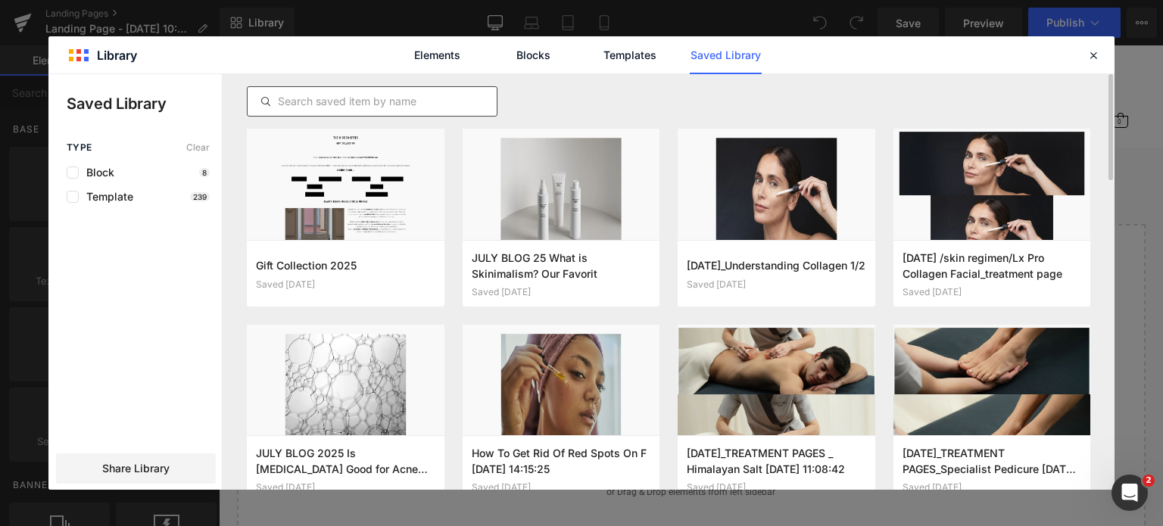 The width and height of the screenshot is (1163, 526). I want to click on button: Geschenkideen & sets, so click(485, 79).